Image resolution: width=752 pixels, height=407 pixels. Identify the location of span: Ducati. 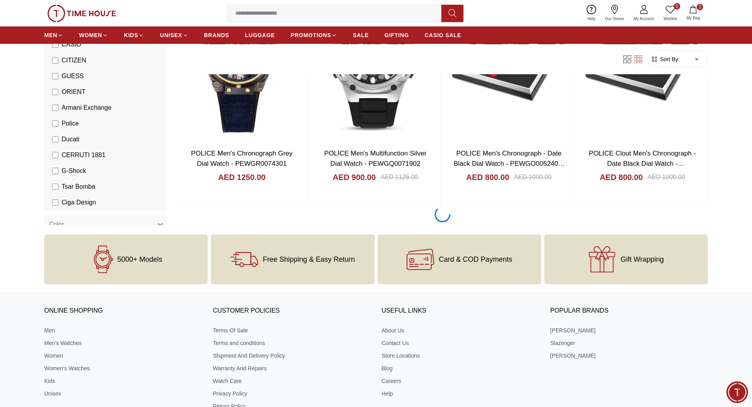
(70, 139).